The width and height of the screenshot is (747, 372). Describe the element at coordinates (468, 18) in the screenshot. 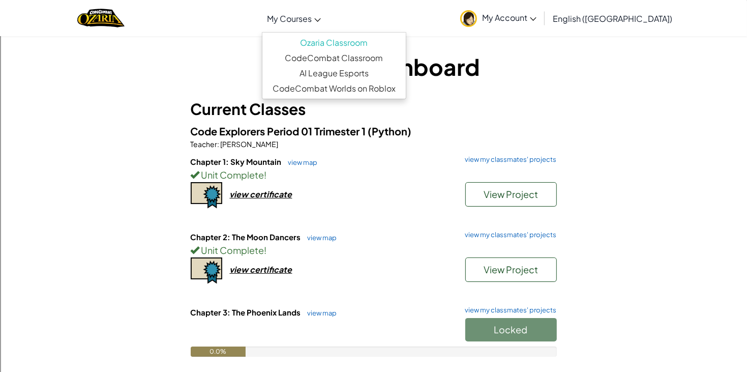

I see `img: avatar` at that location.